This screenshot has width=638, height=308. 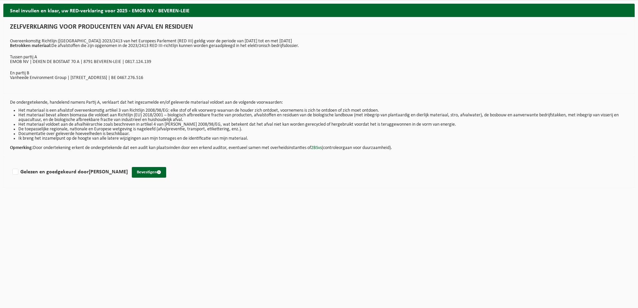 What do you see at coordinates (323, 111) in the screenshot?
I see `li: Het materiaal is een afvalstof overeenkomstig artikel 3 van Richtlijn 2008/98/EG: elke stof of el...` at bounding box center [323, 111].